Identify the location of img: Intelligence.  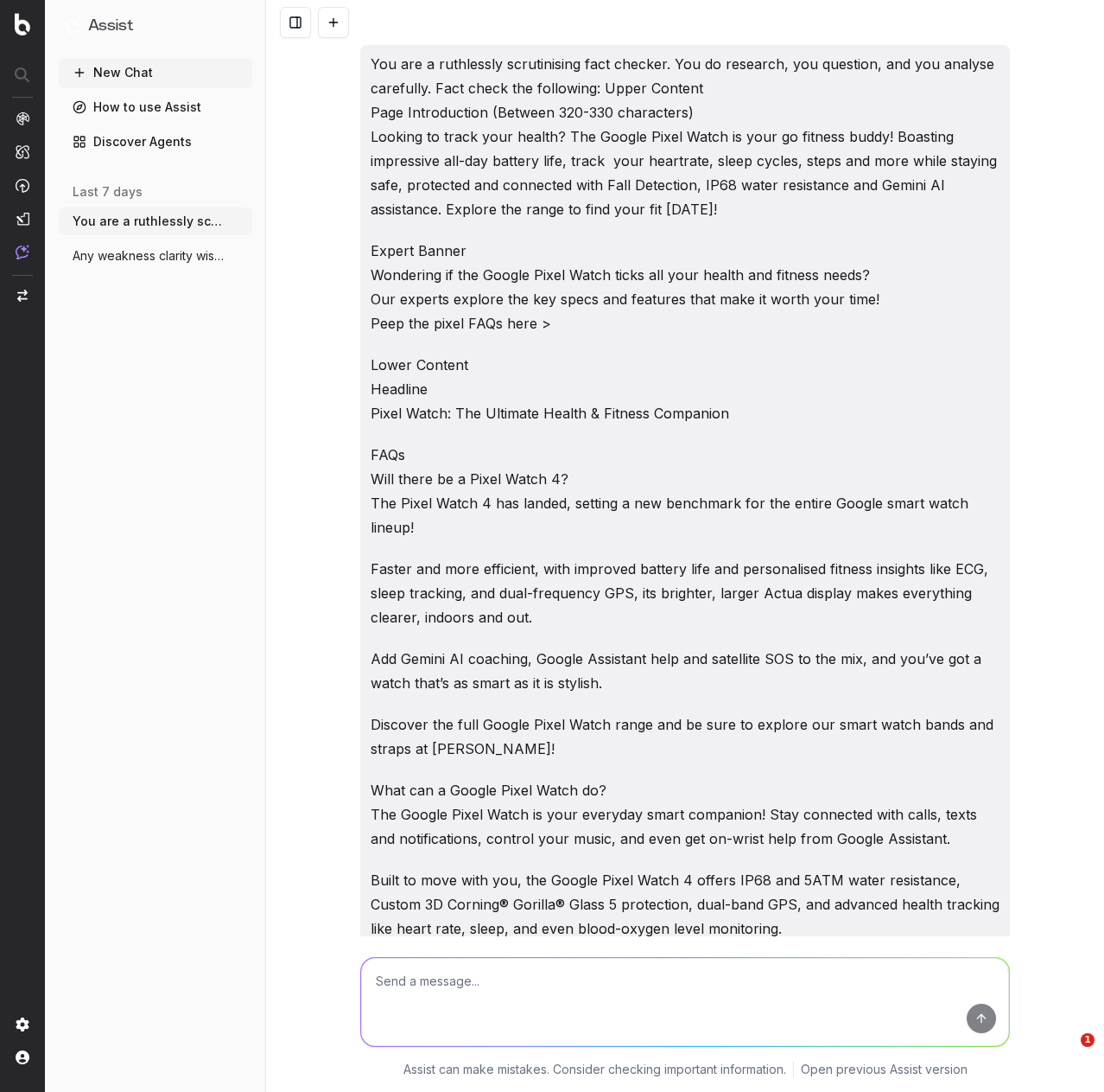
(22, 152).